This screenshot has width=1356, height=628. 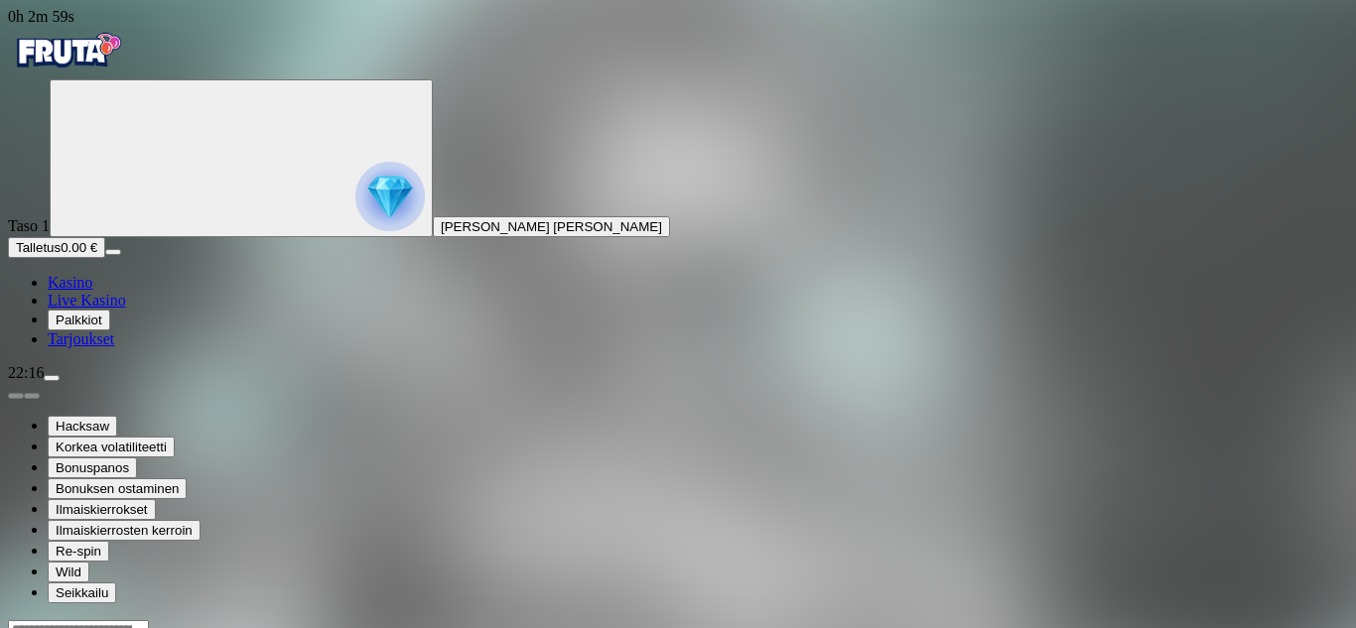 What do you see at coordinates (78, 320) in the screenshot?
I see `button: reward iconPalkkiot` at bounding box center [78, 320].